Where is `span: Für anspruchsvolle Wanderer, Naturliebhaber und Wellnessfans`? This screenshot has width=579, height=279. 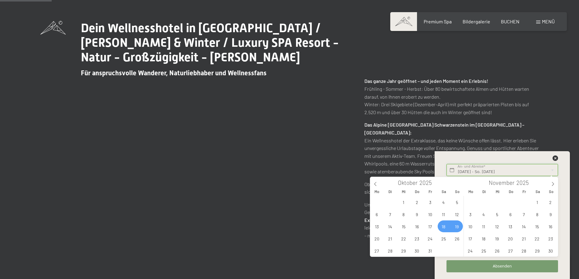
span: Für anspruchsvolle Wanderer, Naturliebhaber und Wellnessfans is located at coordinates (174, 73).